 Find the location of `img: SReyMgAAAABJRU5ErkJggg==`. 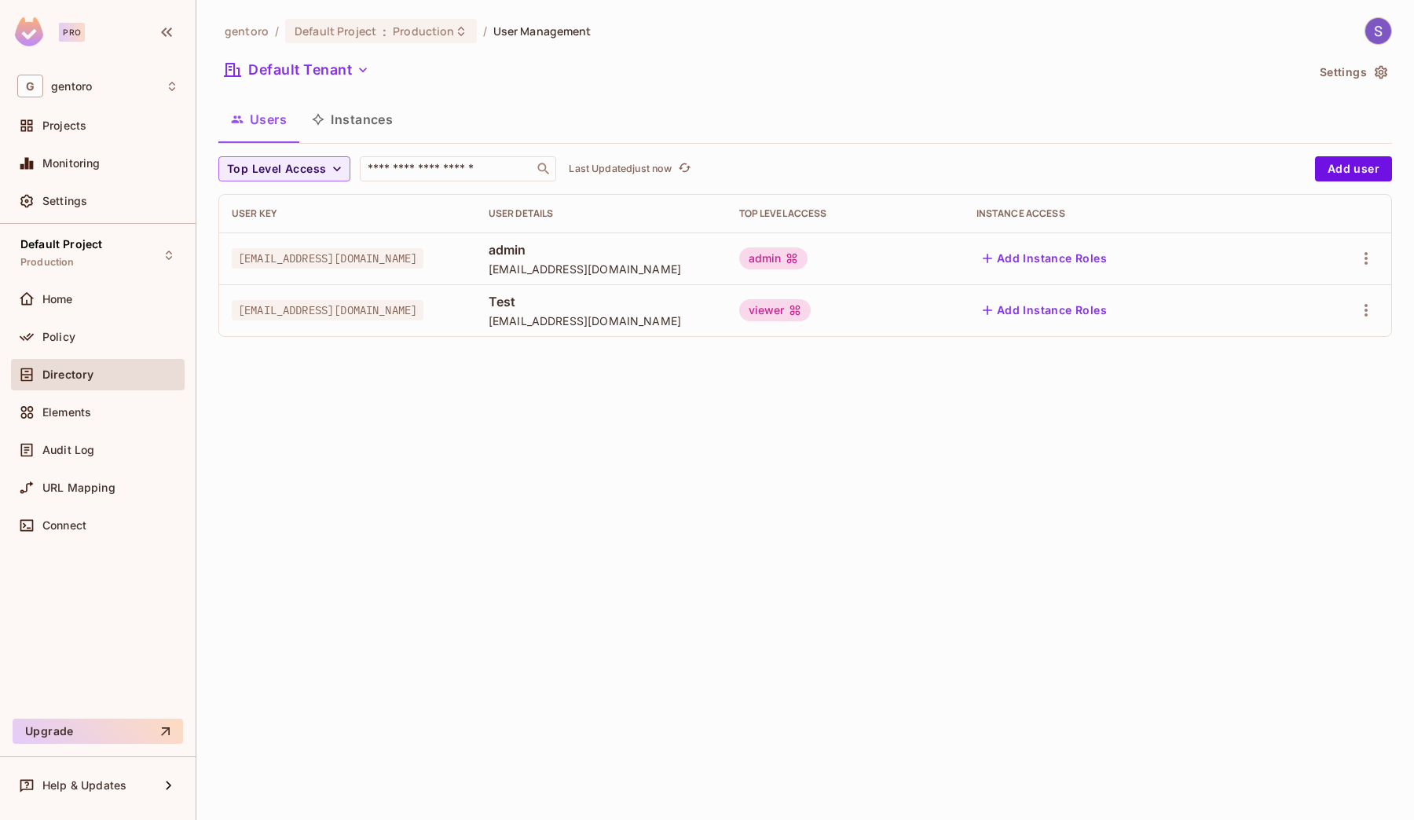

img: SReyMgAAAABJRU5ErkJggg== is located at coordinates (29, 31).